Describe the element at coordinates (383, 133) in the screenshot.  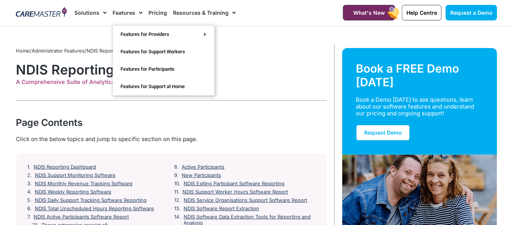
I see `a: Request Demo` at that location.